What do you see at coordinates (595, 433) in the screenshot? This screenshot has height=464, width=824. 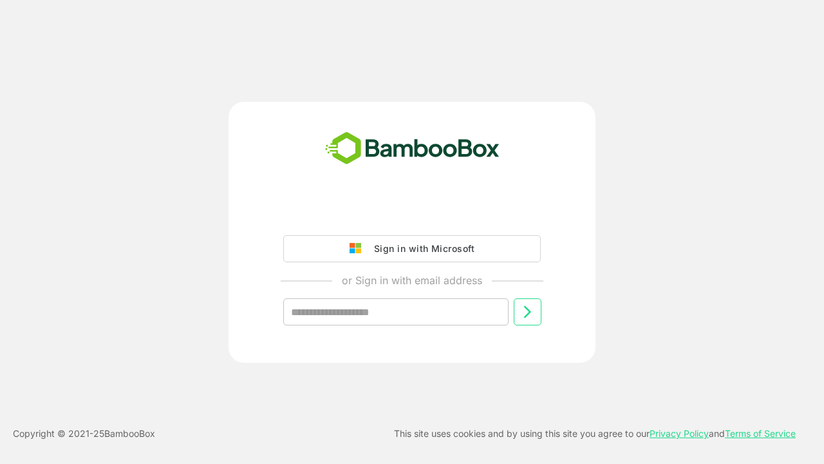 I see `p: This site uses cookies and by using this site you agree to our and` at bounding box center [595, 433].